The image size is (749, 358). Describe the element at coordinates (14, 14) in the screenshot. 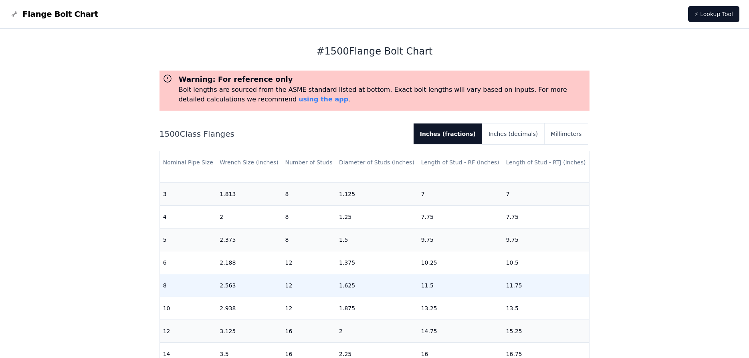

I see `img: Flange Bolt Chart Logo` at that location.